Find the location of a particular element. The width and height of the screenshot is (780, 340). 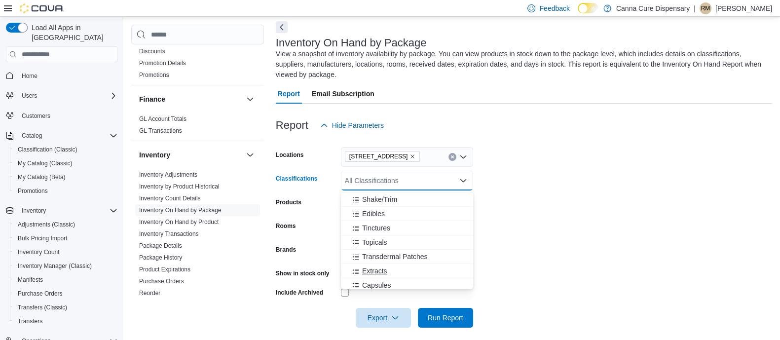

span: Inventory Transactions is located at coordinates (169, 234).